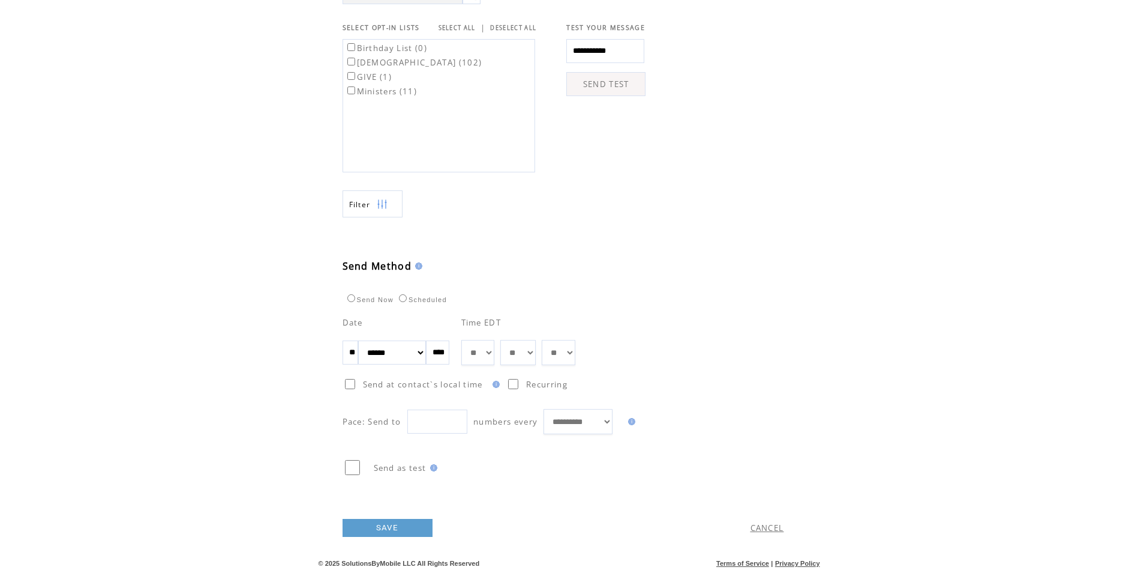 The height and width of the screenshot is (573, 1138). Describe the element at coordinates (351, 76) in the screenshot. I see `input: GIVE (1)` at that location.